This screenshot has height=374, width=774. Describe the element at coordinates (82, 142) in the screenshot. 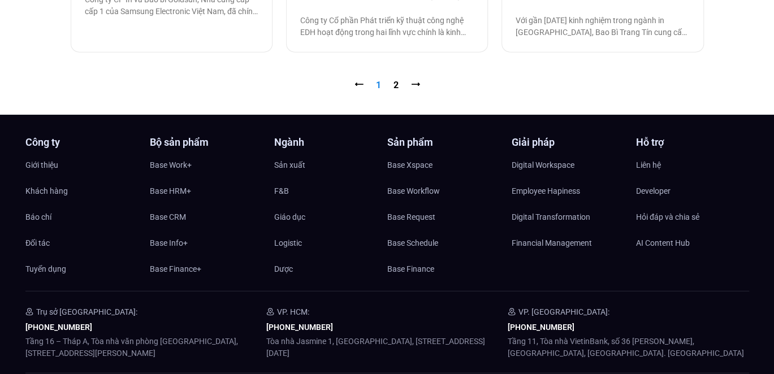

I see `h4: Công ty` at that location.